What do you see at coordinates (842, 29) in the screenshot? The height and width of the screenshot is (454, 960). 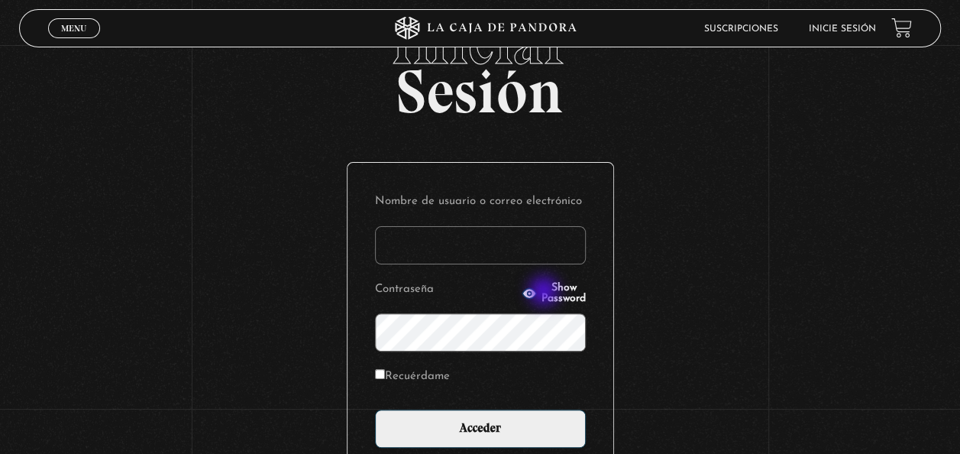 I see `a: Inicie sesión` at bounding box center [842, 29].